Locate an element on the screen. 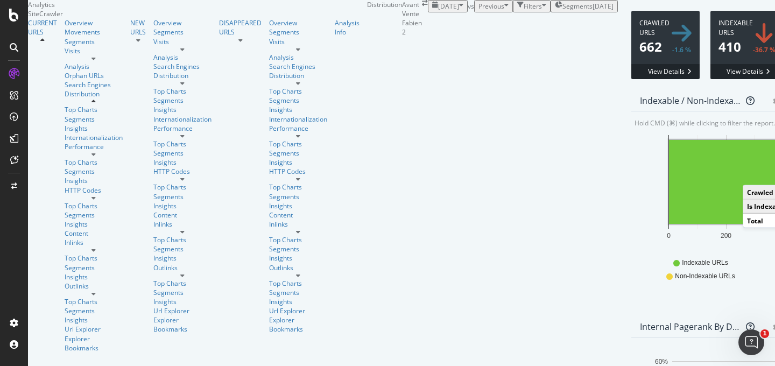 This screenshot has width=775, height=366. div: Distribution is located at coordinates (298, 75).